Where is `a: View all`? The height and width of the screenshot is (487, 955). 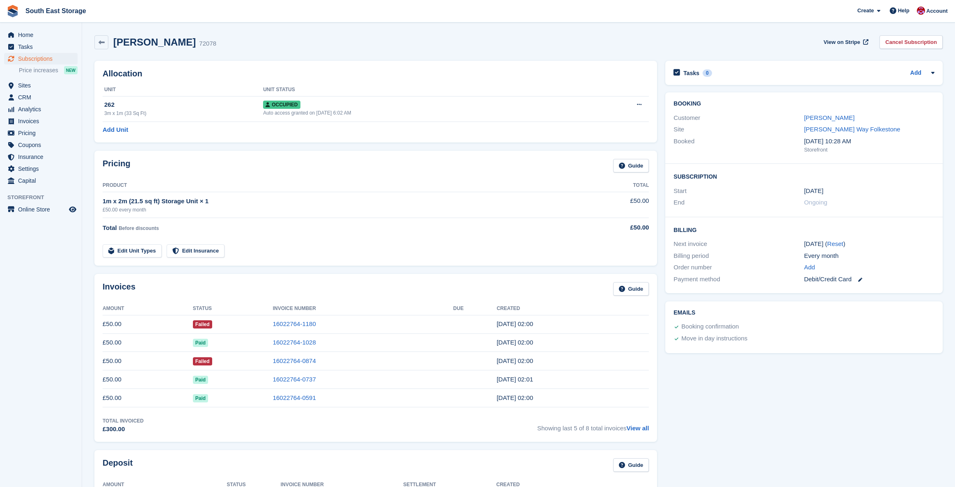
a: View all is located at coordinates (638, 428).